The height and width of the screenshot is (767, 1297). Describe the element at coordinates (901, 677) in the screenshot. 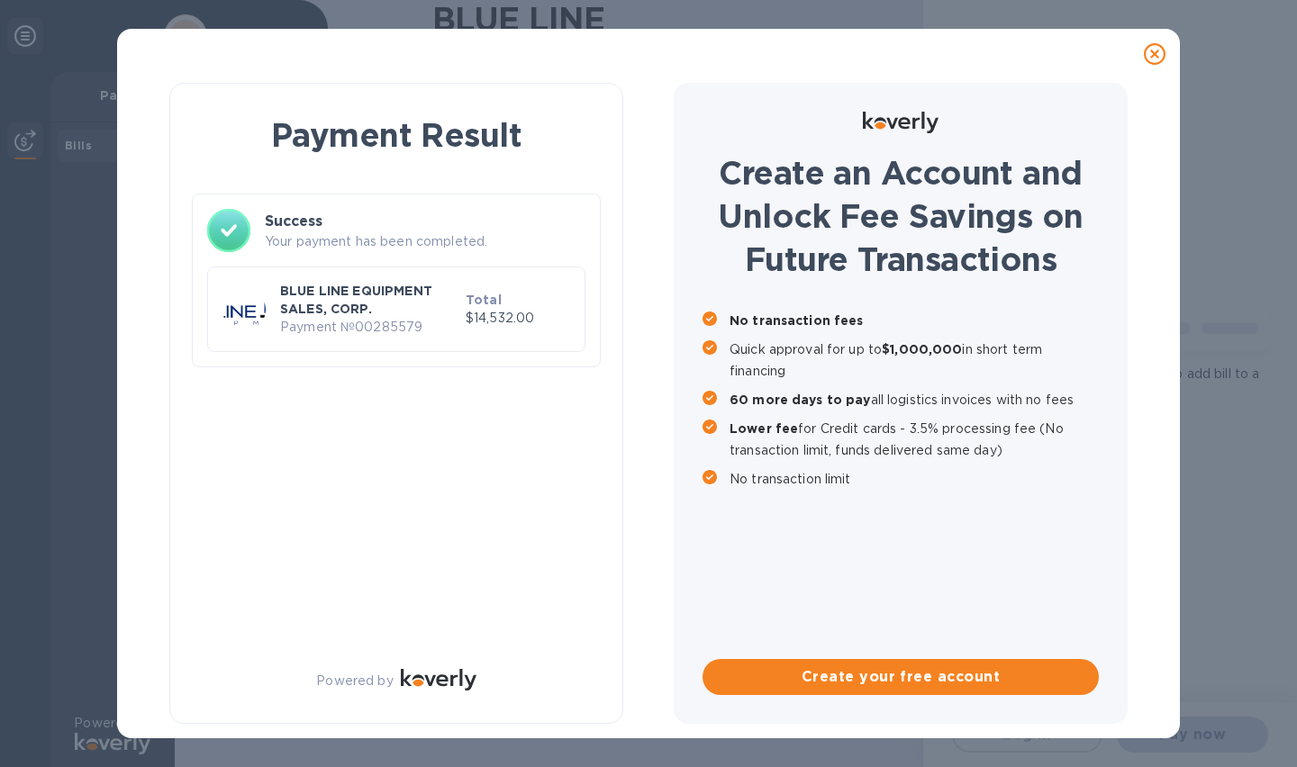

I see `span: Create your free account` at that location.